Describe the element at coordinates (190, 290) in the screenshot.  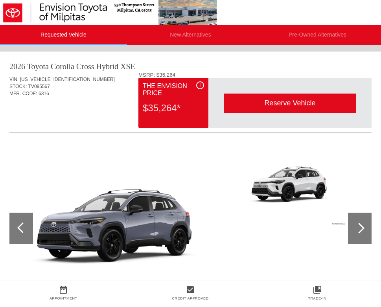
I see `a: check_box` at that location.